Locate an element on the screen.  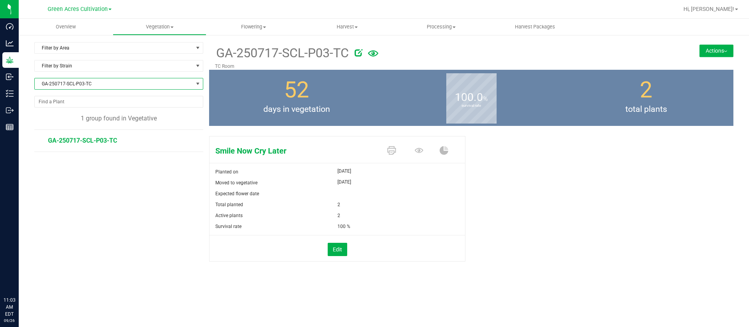
span: Flowering is located at coordinates (253, 27).